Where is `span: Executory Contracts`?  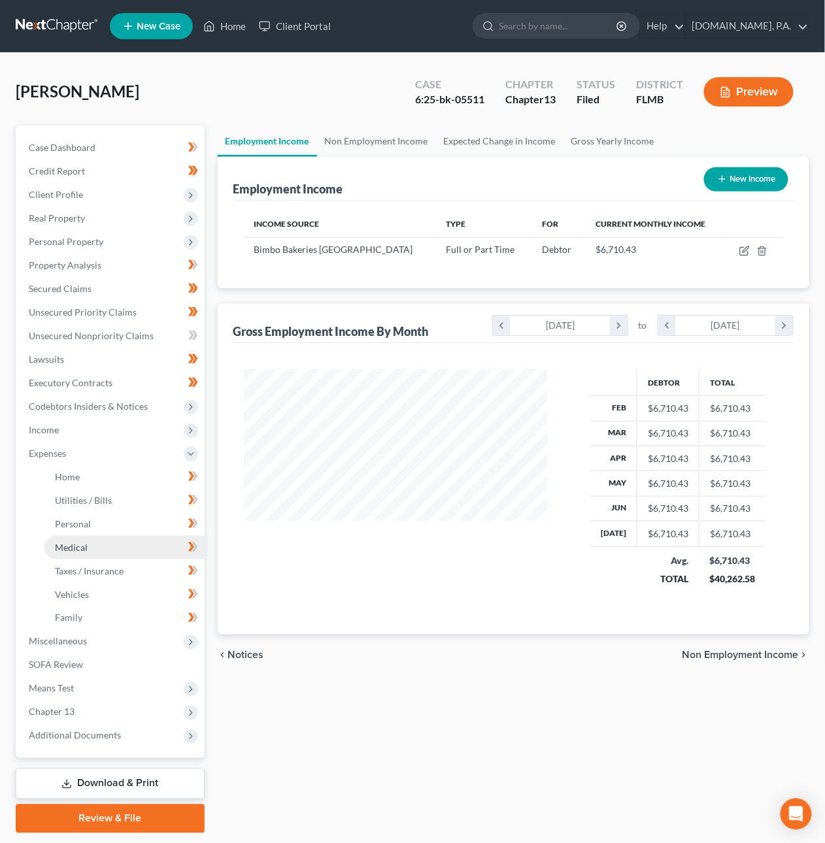
span: Executory Contracts is located at coordinates (71, 382).